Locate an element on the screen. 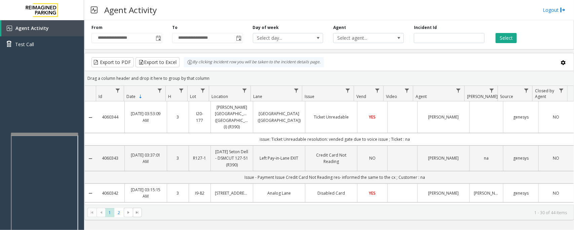  label: To is located at coordinates (175, 28).